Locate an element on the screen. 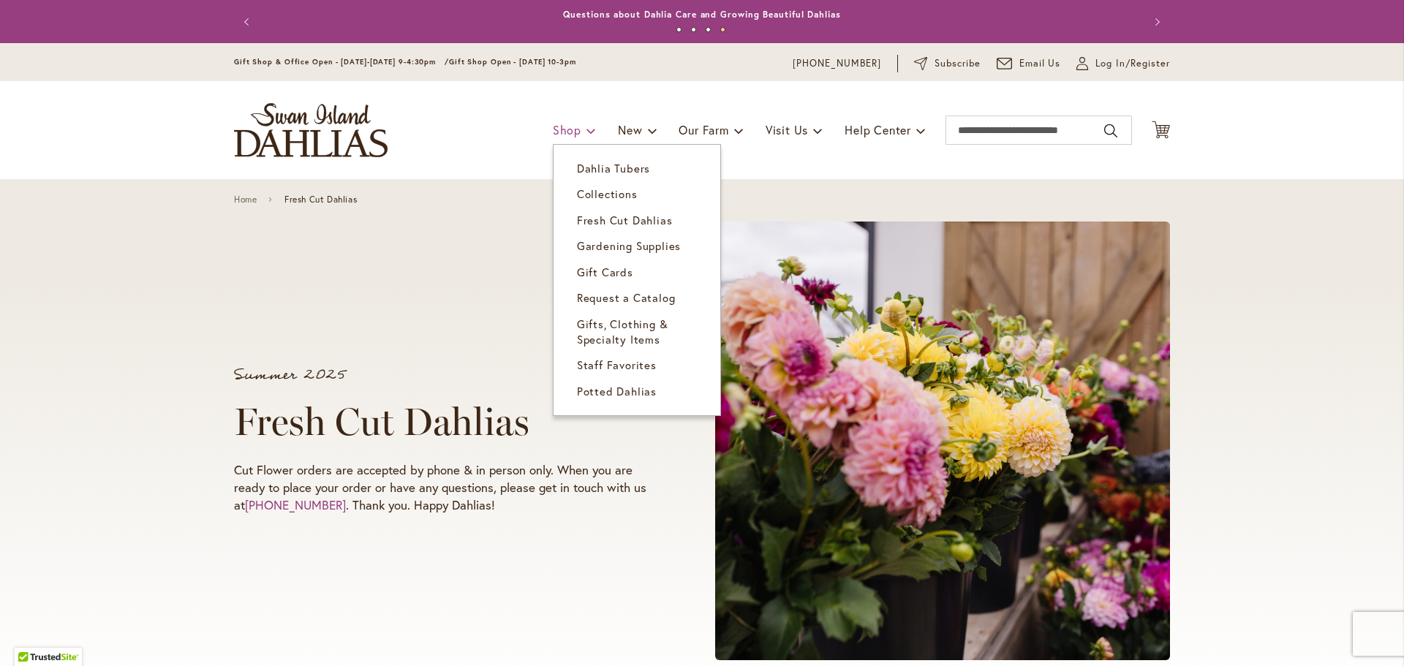 This screenshot has width=1404, height=666. span: Shop is located at coordinates (567, 129).